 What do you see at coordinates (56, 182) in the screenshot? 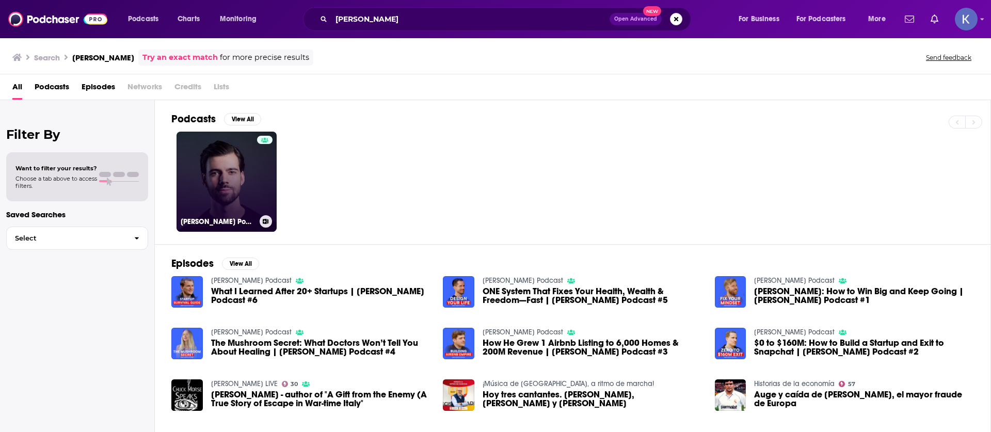
I see `span: Choose a tab above to access filters.` at bounding box center [56, 182].